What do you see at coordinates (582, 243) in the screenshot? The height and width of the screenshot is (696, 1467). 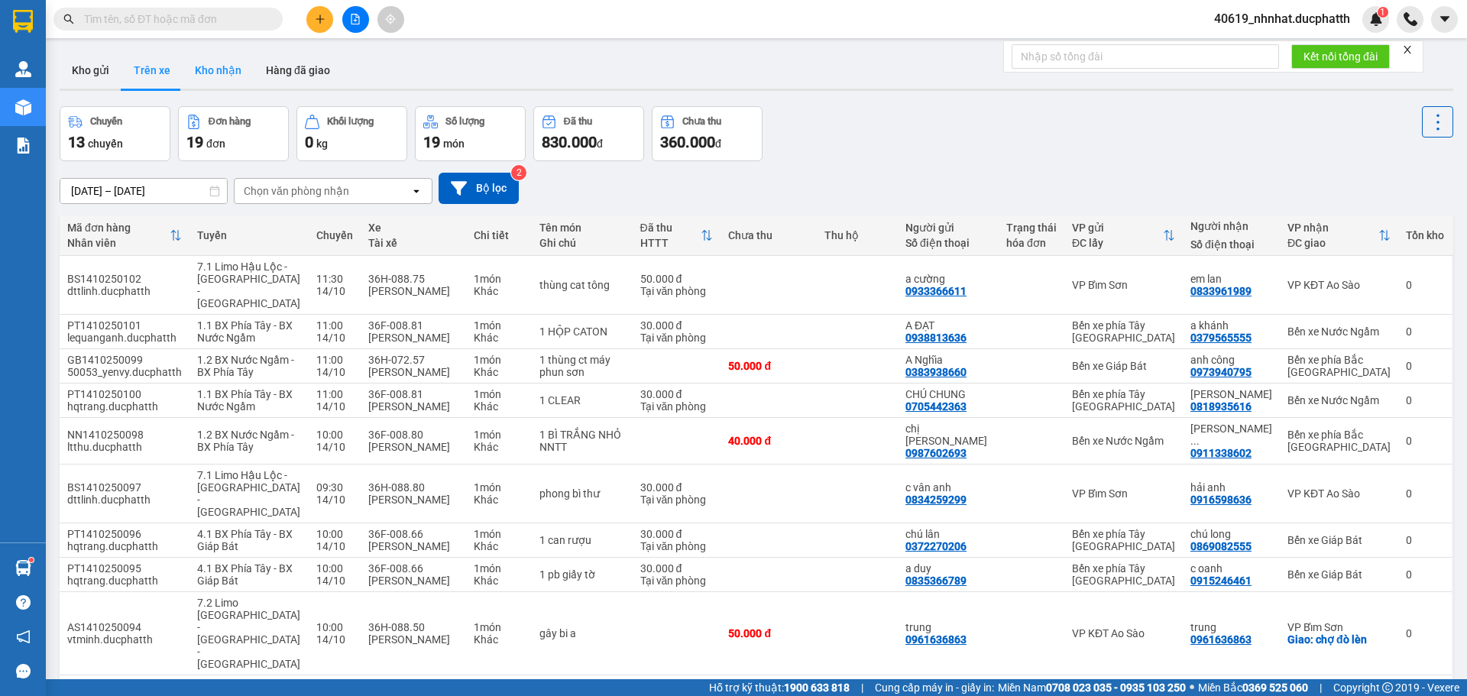 I see `div: Ghi chú` at bounding box center [582, 243].